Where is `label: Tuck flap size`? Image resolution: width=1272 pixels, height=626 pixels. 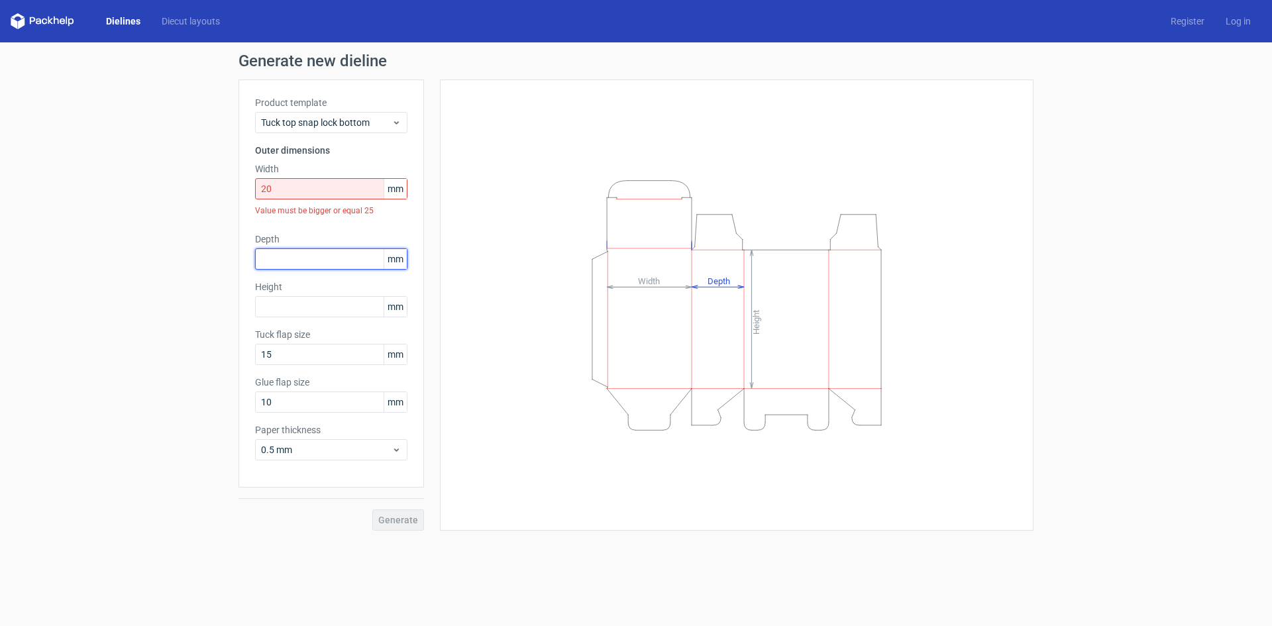
label: Tuck flap size is located at coordinates (331, 335).